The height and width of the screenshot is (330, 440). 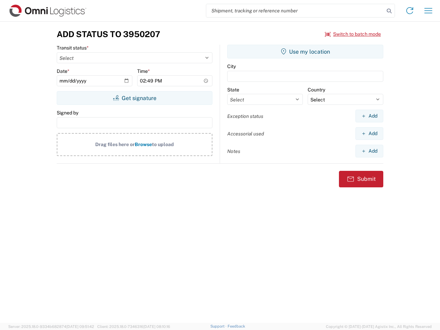 I want to click on button: Switch to batch mode, so click(x=353, y=34).